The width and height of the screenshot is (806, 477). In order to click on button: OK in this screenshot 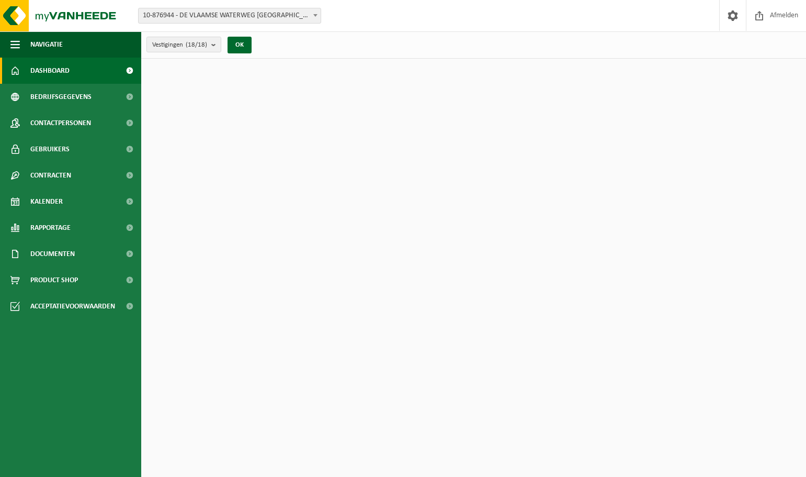, I will do `click(240, 45)`.